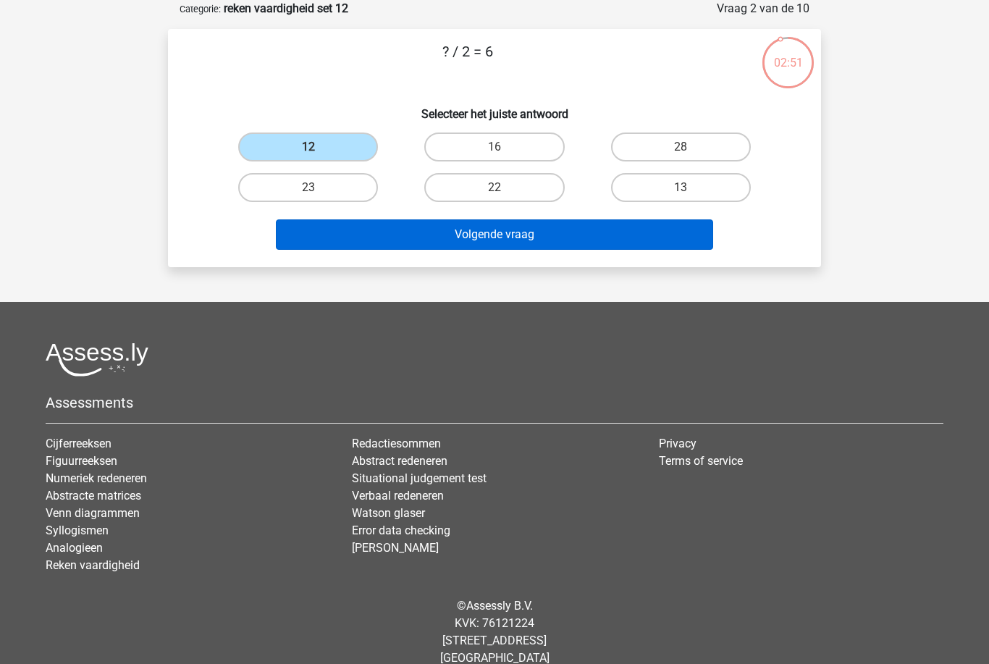  What do you see at coordinates (78, 443) in the screenshot?
I see `a: Cijferreeksen` at bounding box center [78, 443].